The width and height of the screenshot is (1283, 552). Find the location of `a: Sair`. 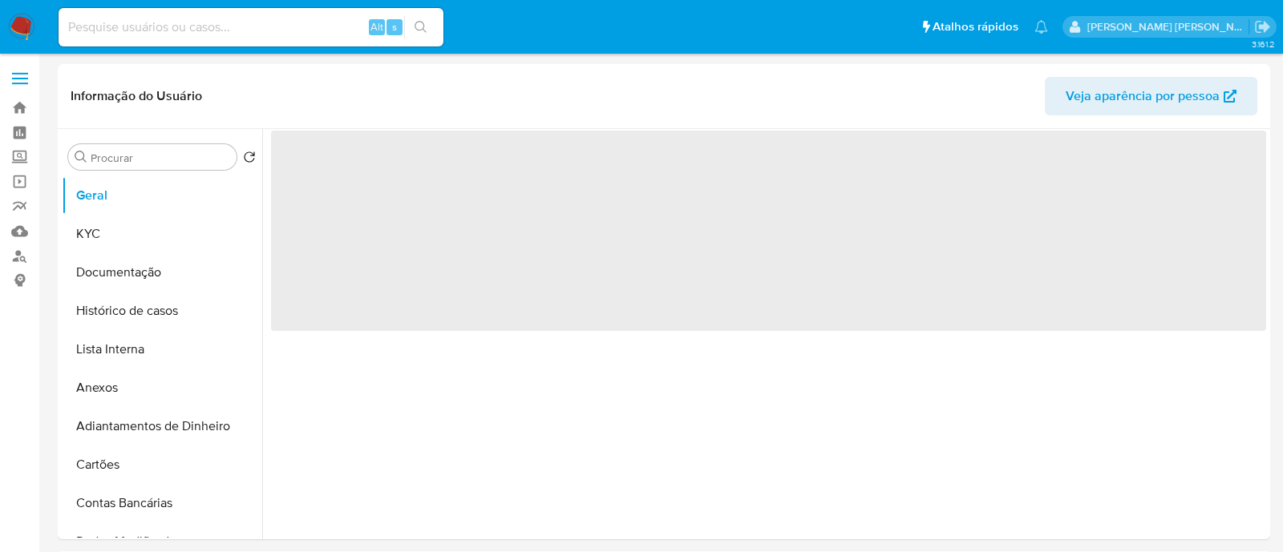

a: Sair is located at coordinates (1262, 26).